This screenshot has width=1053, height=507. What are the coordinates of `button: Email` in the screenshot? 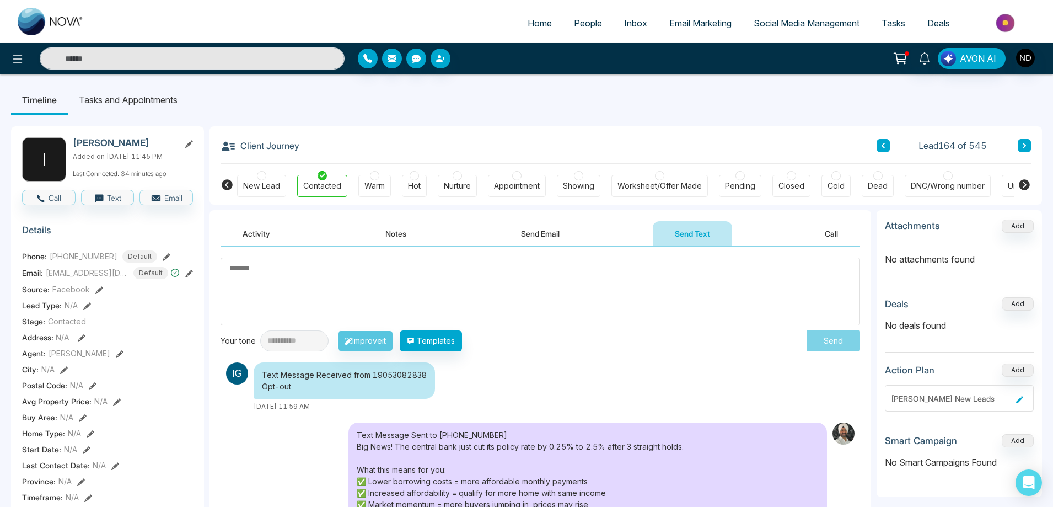 It's located at (166, 197).